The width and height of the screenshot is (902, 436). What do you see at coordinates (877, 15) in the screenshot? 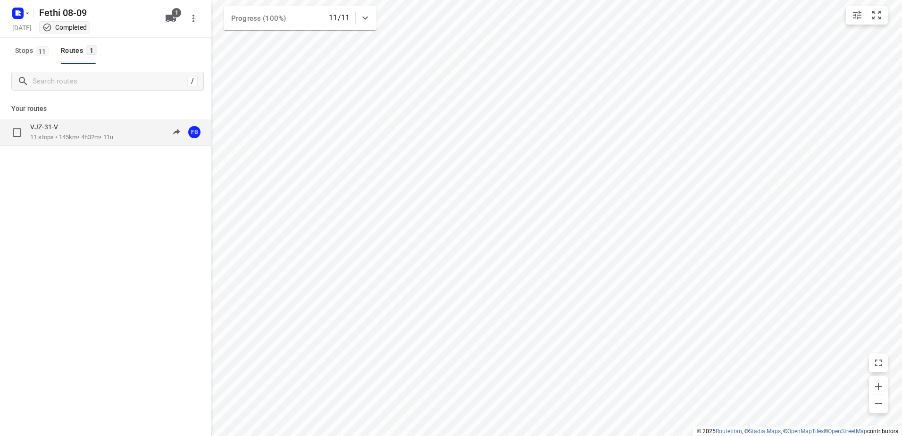
I see `button: Fit zoom` at bounding box center [877, 15].